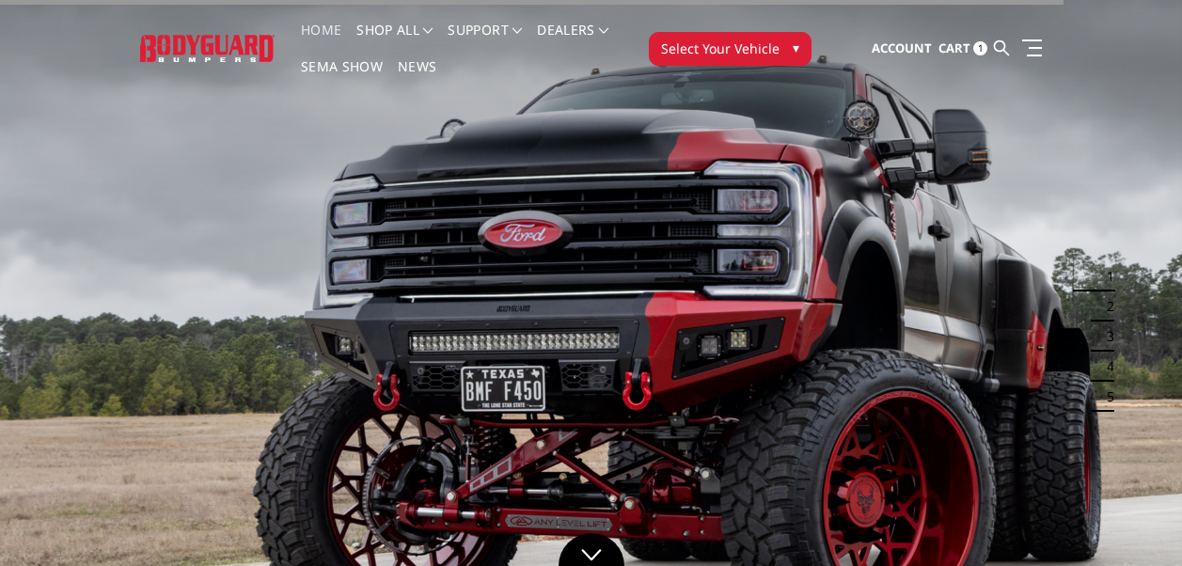 The height and width of the screenshot is (566, 1182). What do you see at coordinates (1104, 397) in the screenshot?
I see `button: 5 of 5` at bounding box center [1104, 397].